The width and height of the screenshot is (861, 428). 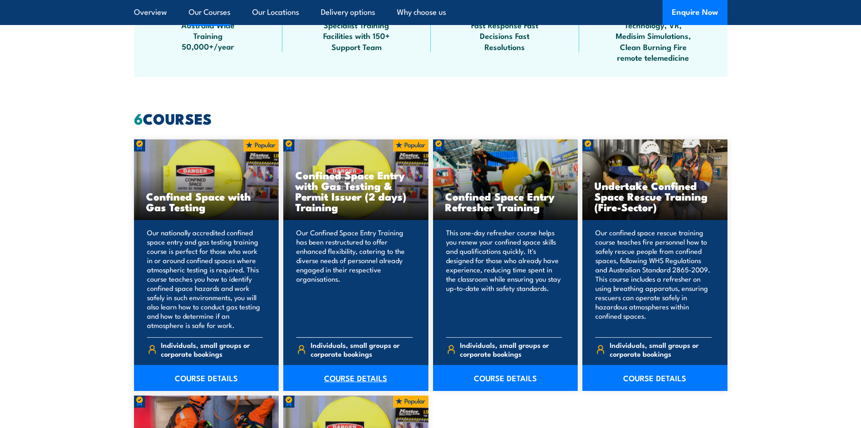 What do you see at coordinates (504, 279) in the screenshot?
I see `p: This one-day refresher course helps you renew your confined space skills and qualifications quick...` at bounding box center [504, 279].